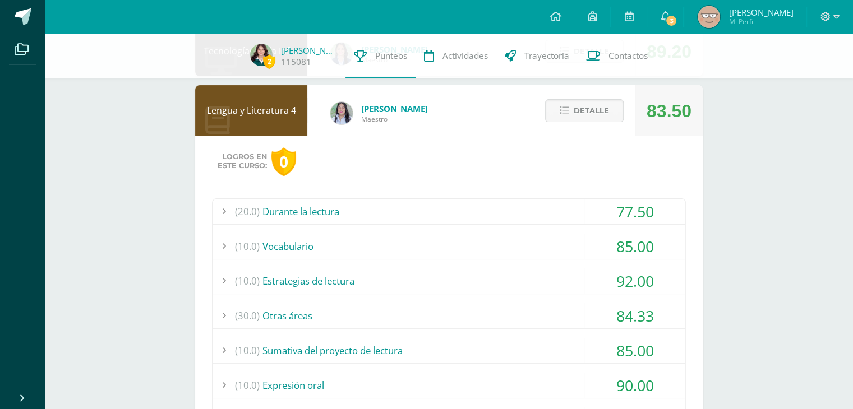  Describe the element at coordinates (635, 316) in the screenshot. I see `div: 84.33` at that location.